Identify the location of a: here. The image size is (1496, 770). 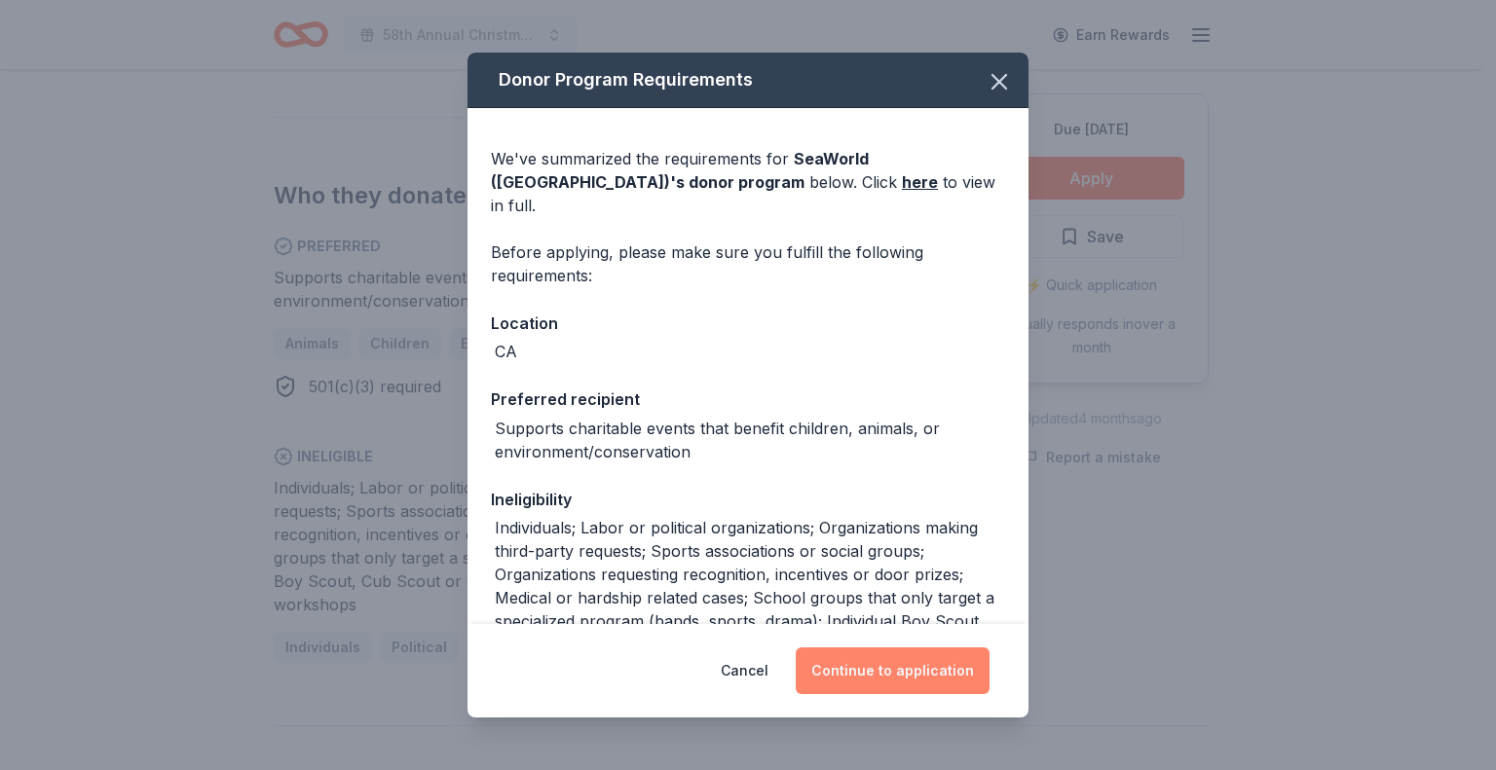
(919, 182).